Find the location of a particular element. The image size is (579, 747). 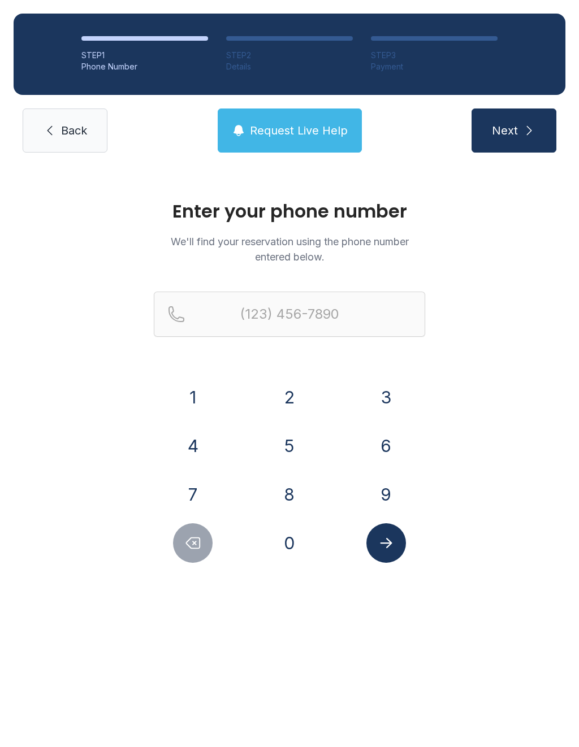

button: Submit lookup form is located at coordinates (386, 543).